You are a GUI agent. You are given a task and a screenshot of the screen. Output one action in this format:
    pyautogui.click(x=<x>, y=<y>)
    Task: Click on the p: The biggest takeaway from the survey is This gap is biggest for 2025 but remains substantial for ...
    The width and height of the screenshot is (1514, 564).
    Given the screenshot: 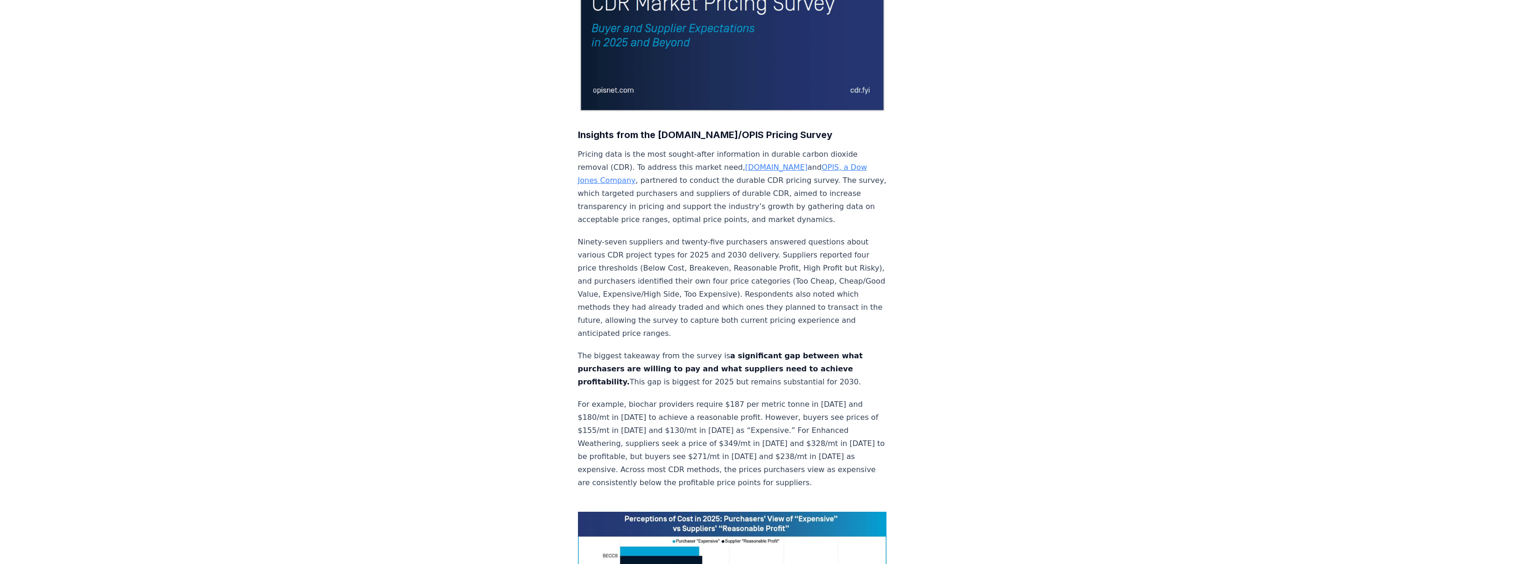 What is the action you would take?
    pyautogui.click(x=732, y=369)
    